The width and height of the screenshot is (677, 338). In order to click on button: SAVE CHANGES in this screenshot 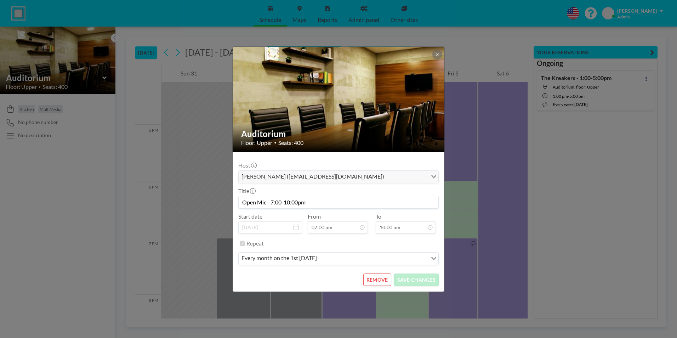, I will do `click(416, 279)`.